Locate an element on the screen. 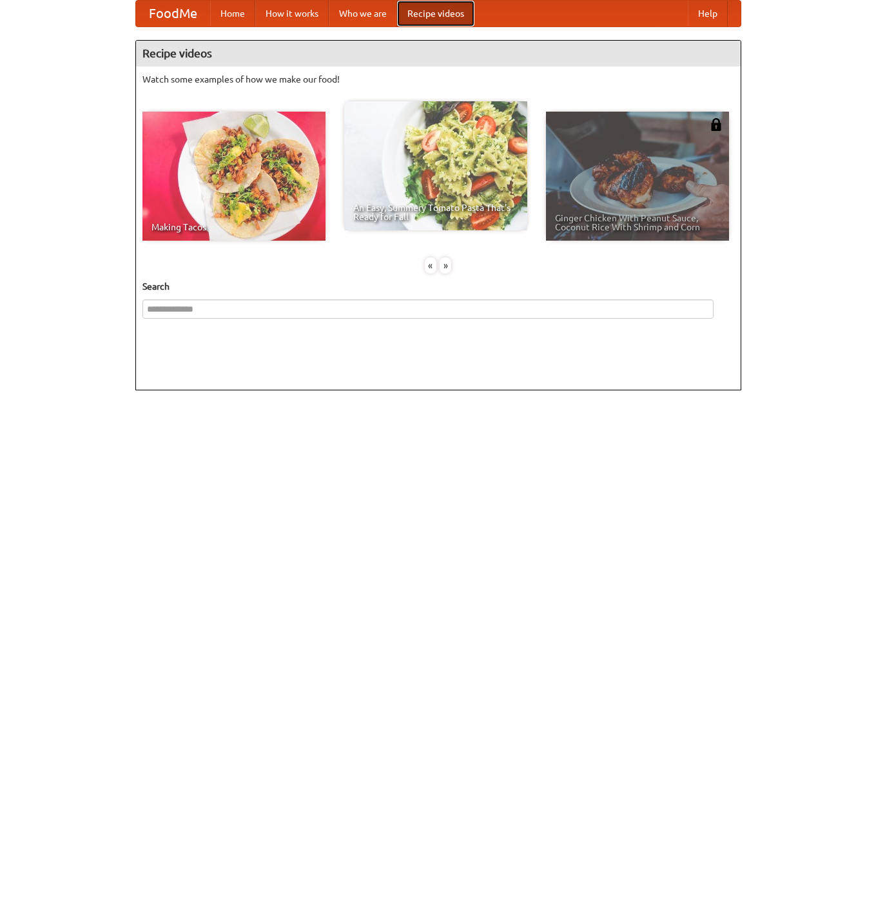 This screenshot has height=913, width=876. a: Home is located at coordinates (233, 14).